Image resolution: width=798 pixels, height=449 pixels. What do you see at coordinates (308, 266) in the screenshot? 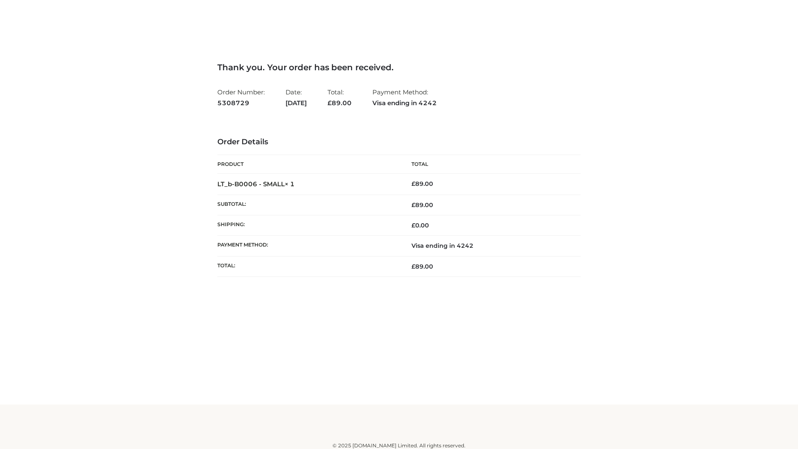
I see `th: Total:` at bounding box center [308, 266].